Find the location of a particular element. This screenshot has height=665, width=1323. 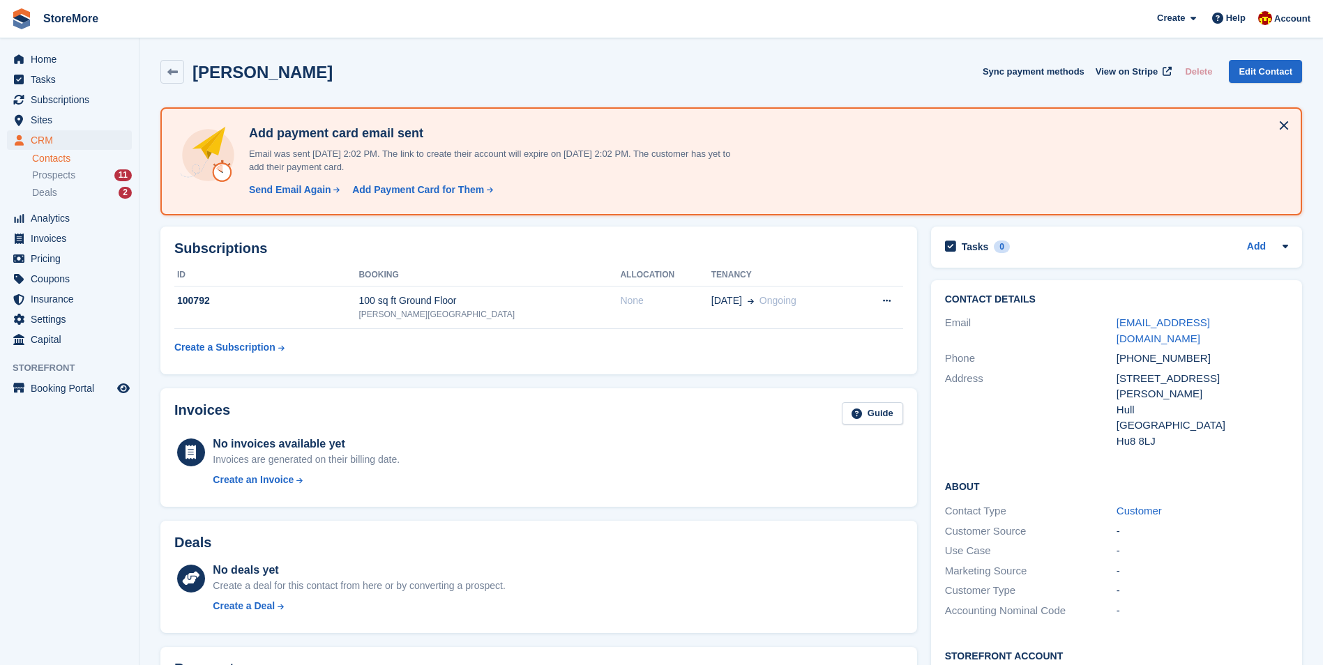

span: Create is located at coordinates (1171, 18).